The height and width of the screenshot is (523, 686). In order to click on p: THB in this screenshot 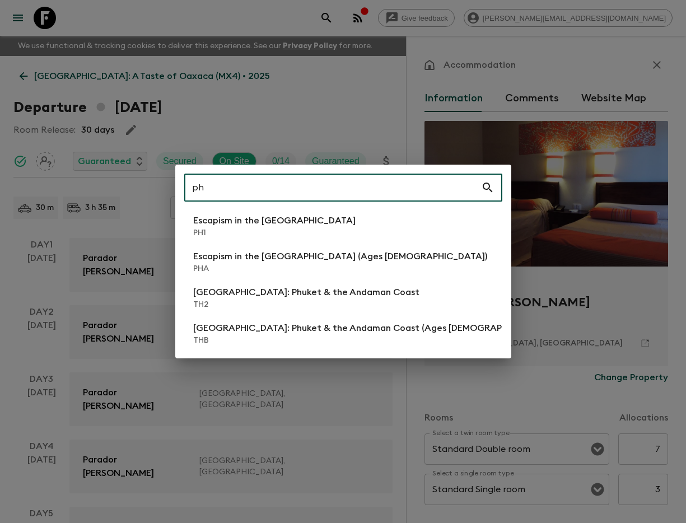, I will do `click(372, 341)`.